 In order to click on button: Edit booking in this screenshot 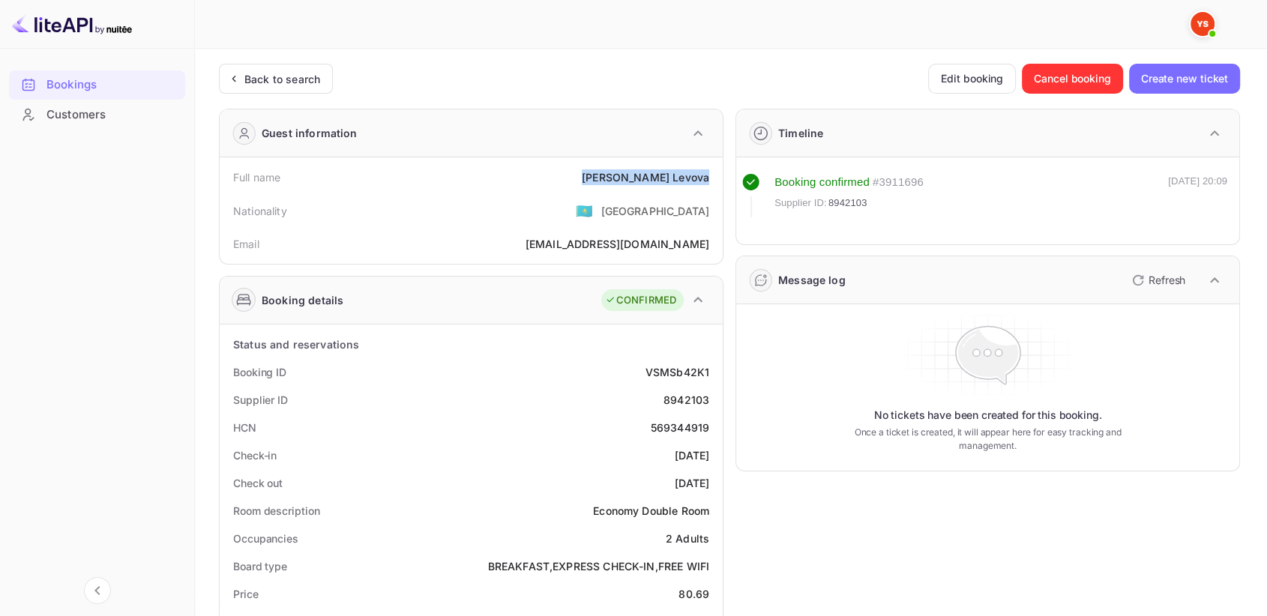, I will do `click(972, 79)`.